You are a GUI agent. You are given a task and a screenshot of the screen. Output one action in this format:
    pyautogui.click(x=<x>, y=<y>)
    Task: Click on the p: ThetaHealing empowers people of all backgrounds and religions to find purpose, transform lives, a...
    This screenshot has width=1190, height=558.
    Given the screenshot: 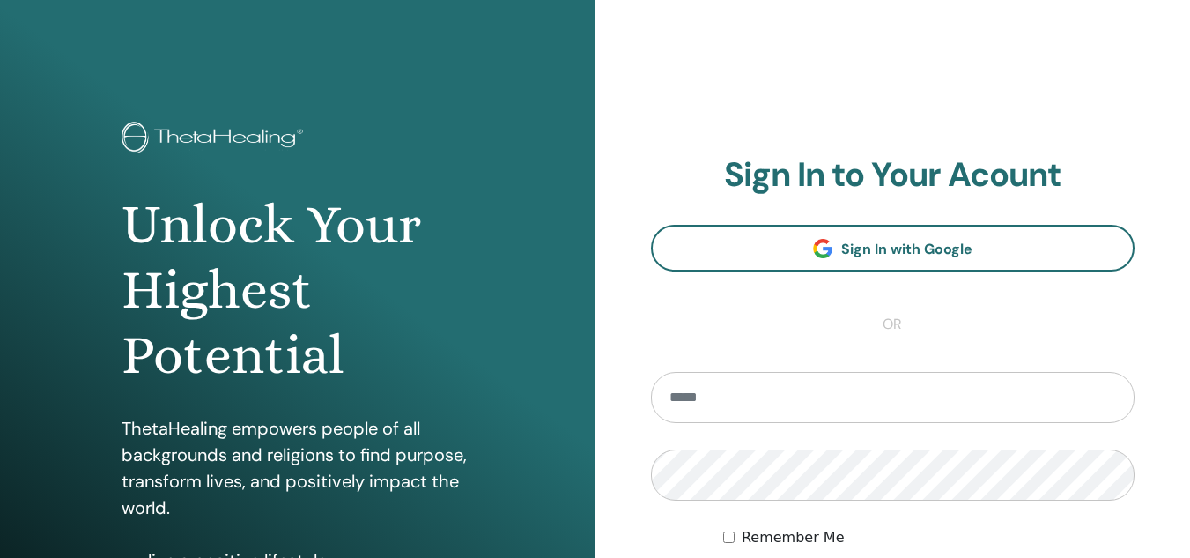 What is the action you would take?
    pyautogui.click(x=298, y=468)
    